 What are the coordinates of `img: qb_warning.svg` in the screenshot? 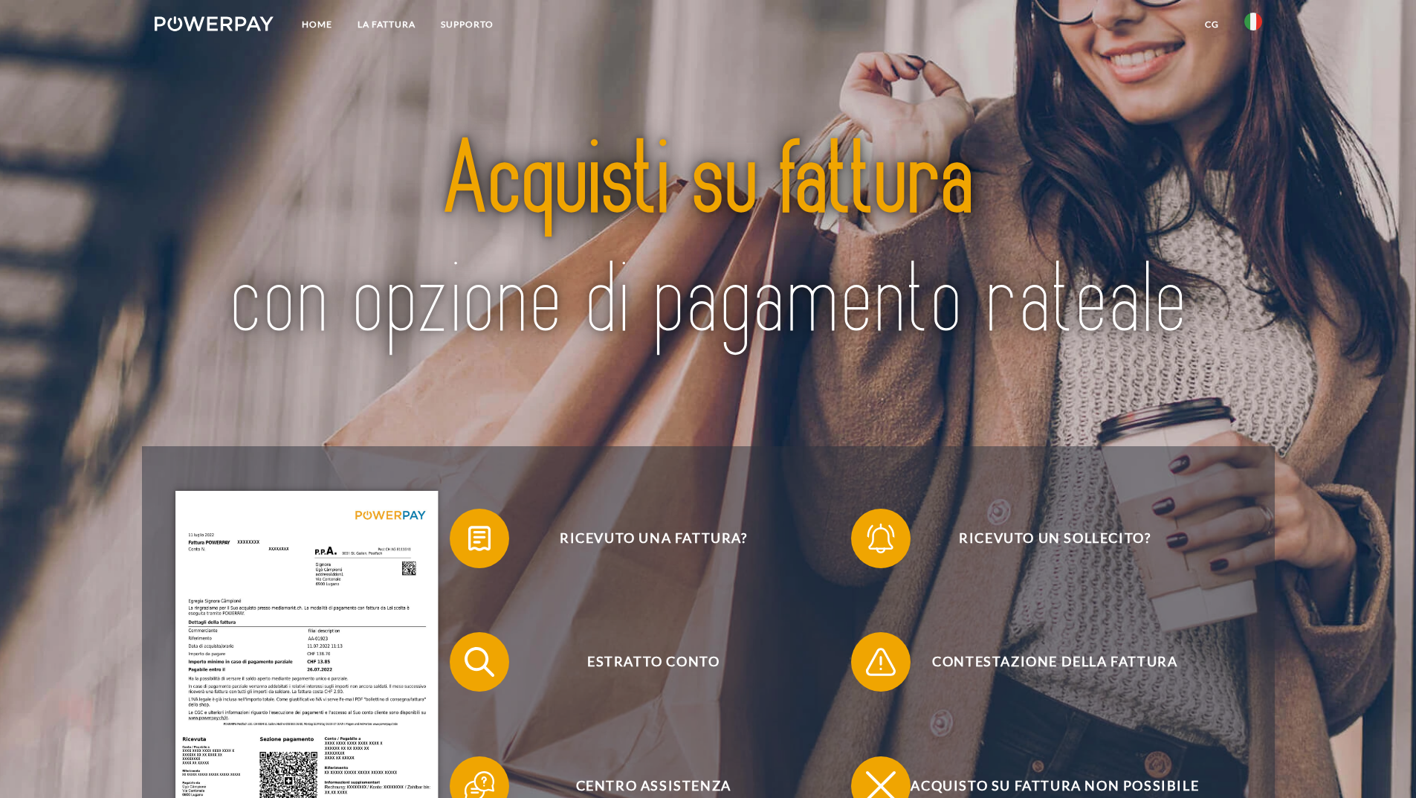 It's located at (881, 662).